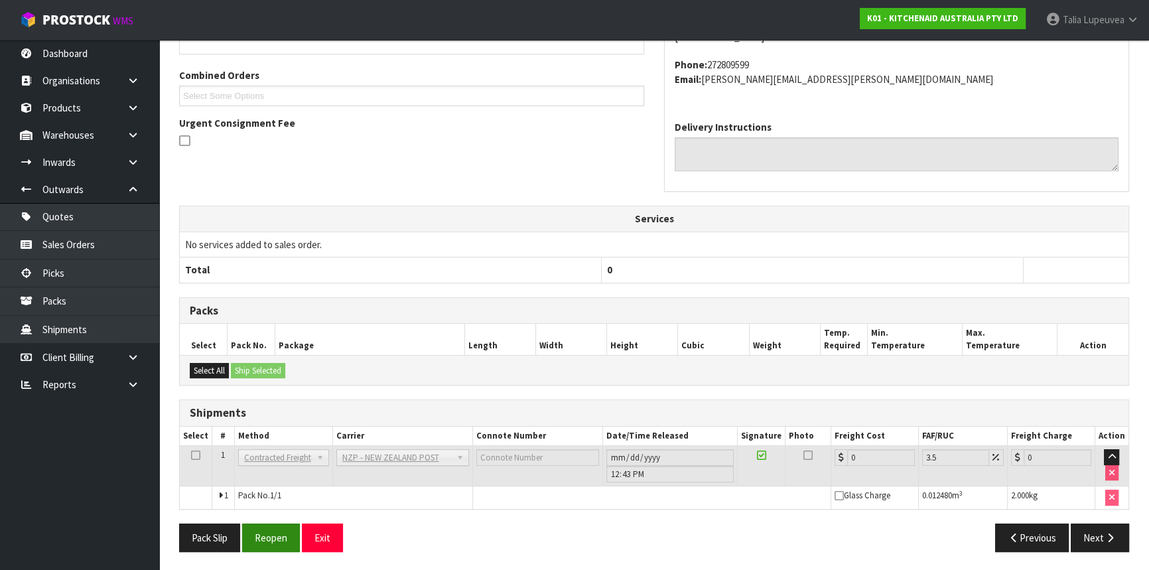  Describe the element at coordinates (874, 436) in the screenshot. I see `th: Freight Cost` at that location.